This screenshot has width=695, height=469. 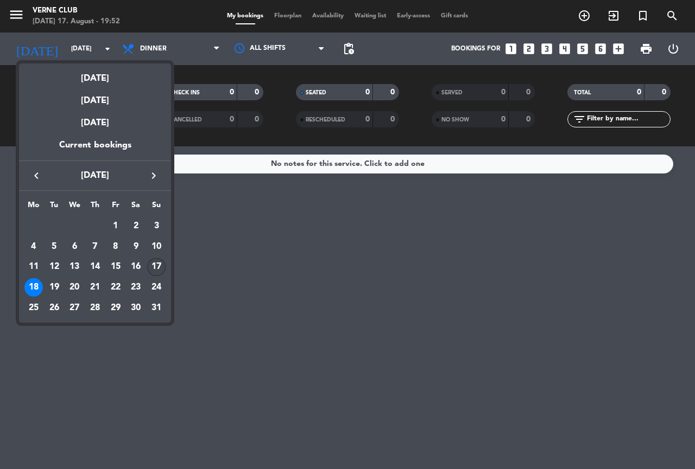 I want to click on td: August 12, 2025, so click(x=54, y=268).